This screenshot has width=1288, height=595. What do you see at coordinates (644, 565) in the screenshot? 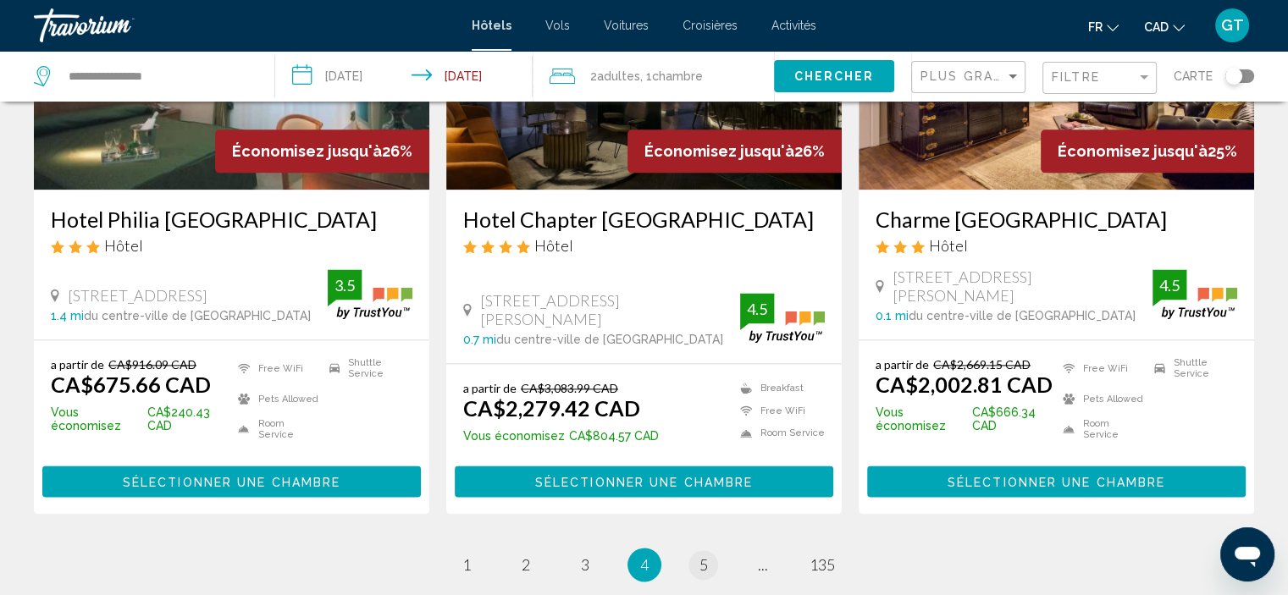
I see `span: 4` at bounding box center [644, 565].